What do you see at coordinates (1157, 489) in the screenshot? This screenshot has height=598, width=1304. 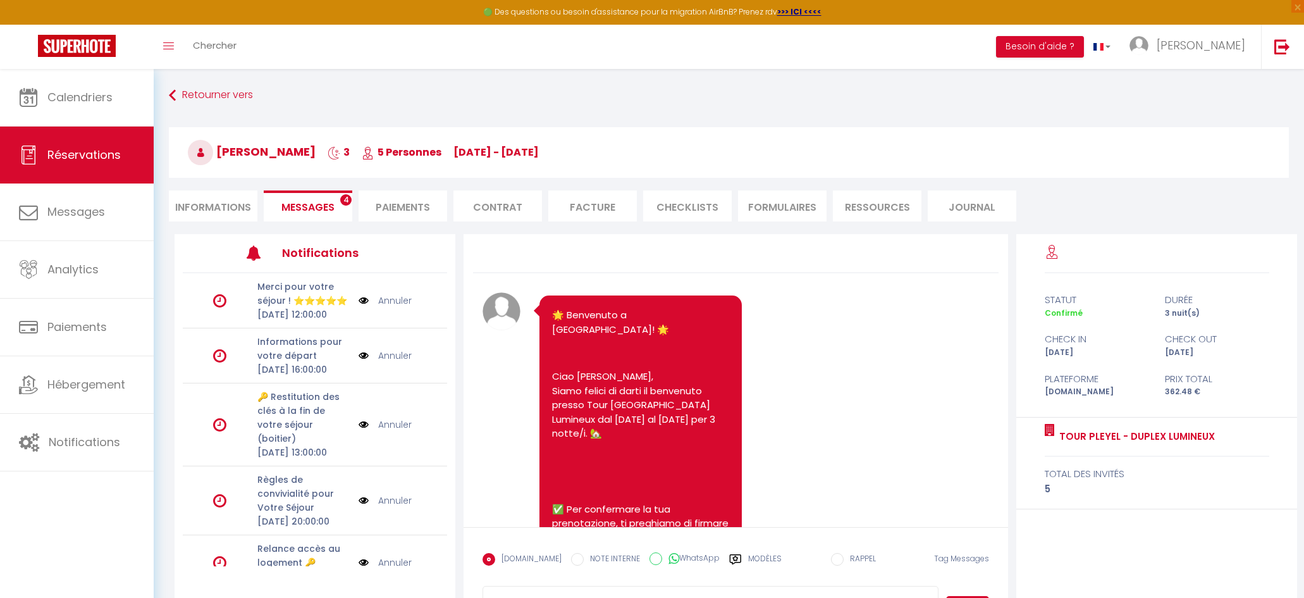 I see `div: 5` at bounding box center [1157, 489].